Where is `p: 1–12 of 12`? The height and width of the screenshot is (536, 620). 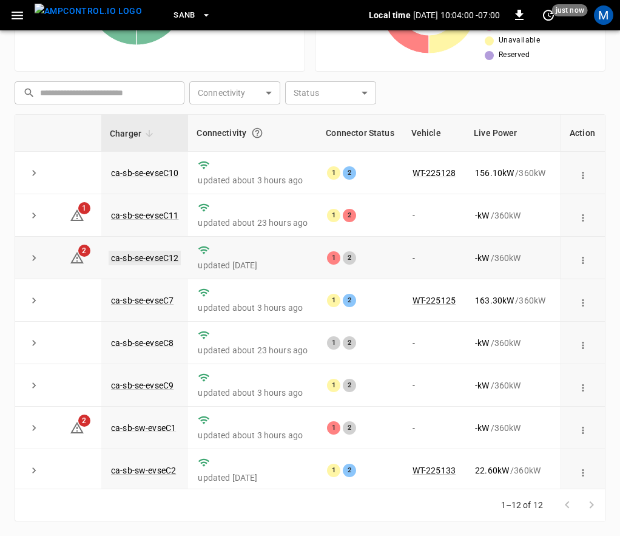 p: 1–12 of 12 is located at coordinates (522, 505).